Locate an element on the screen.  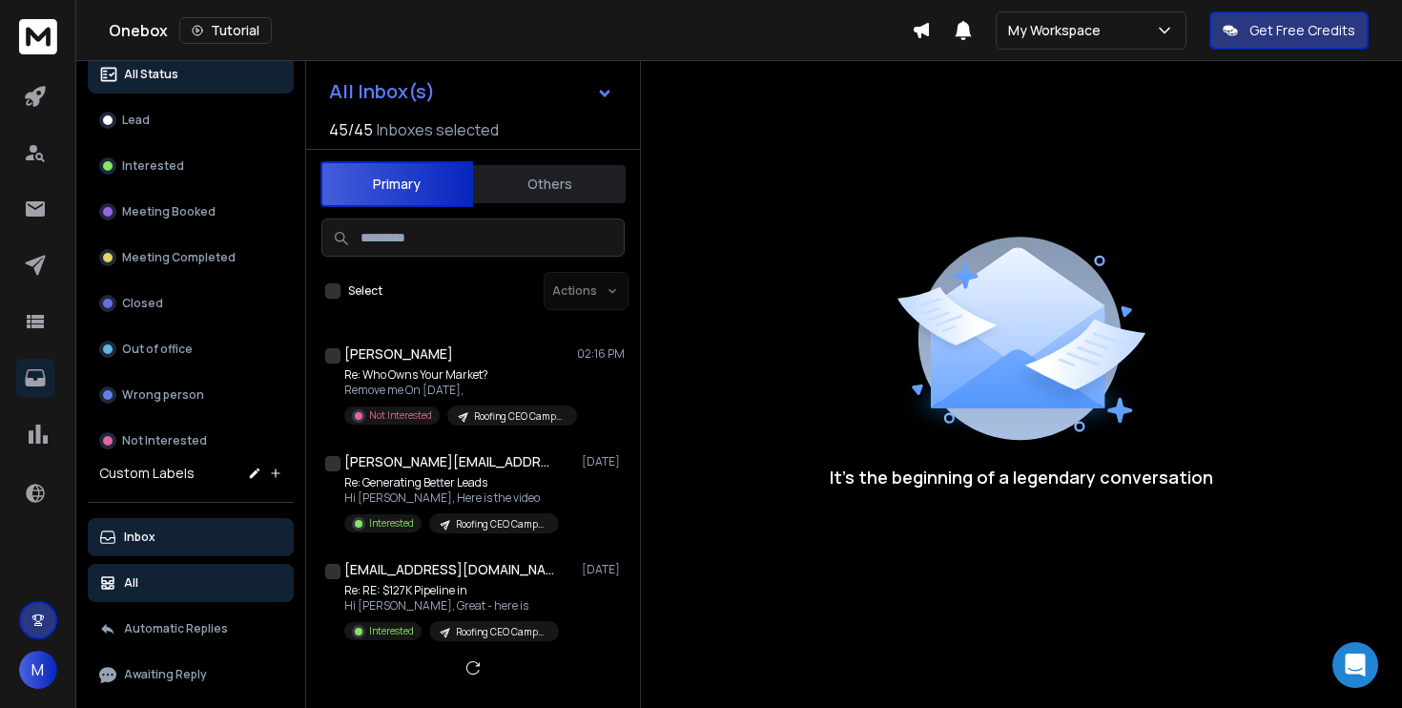
button: Wrong person is located at coordinates (191, 395).